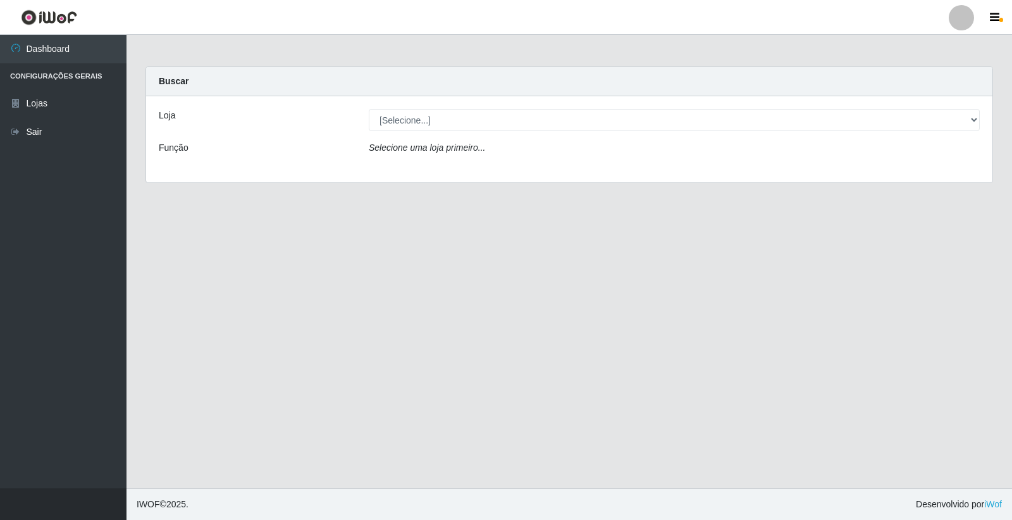 The width and height of the screenshot is (1012, 520). I want to click on label: Loja, so click(167, 115).